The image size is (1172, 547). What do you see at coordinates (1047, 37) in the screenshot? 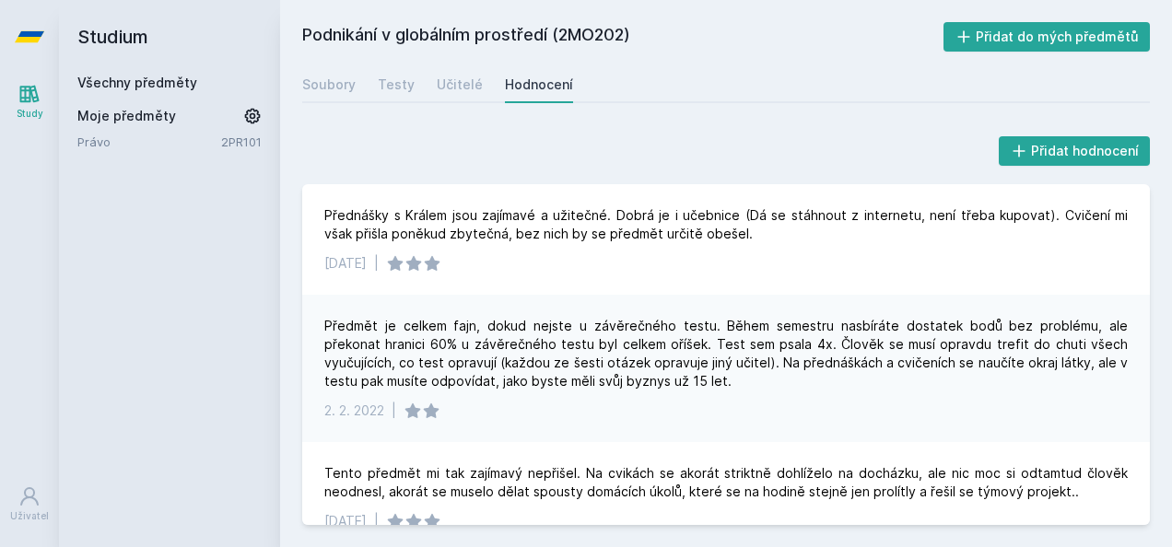
I see `button: Přidat do mých předmětů` at bounding box center [1047, 37].